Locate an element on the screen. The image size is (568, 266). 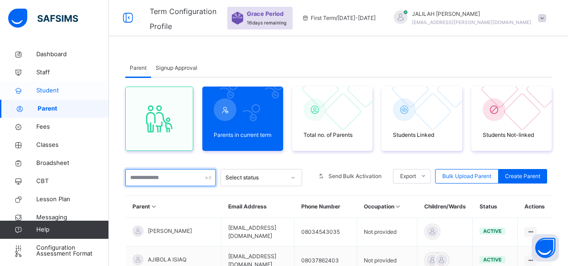
td: 08034543035 is located at coordinates (326, 232).